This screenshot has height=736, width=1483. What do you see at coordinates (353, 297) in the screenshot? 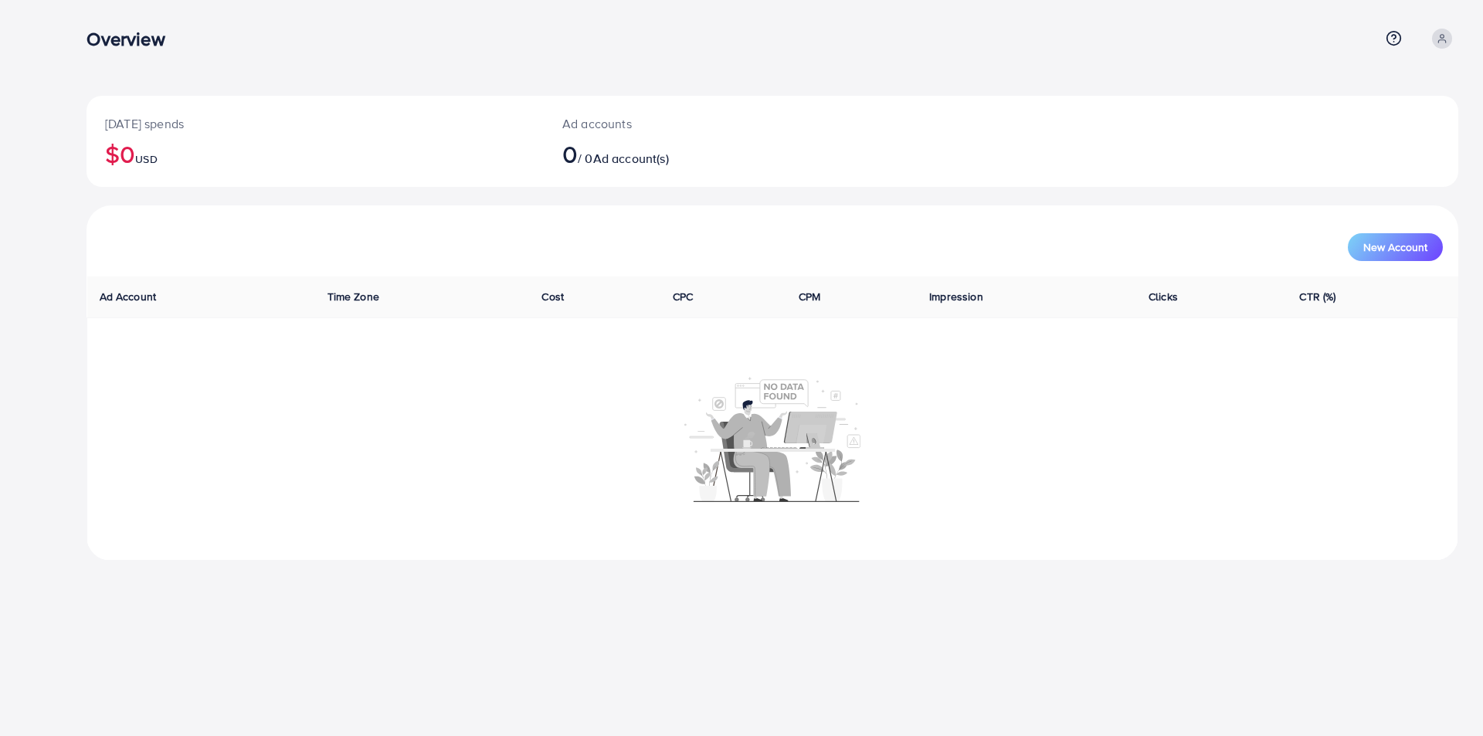
I see `span: Time Zone` at bounding box center [353, 297].